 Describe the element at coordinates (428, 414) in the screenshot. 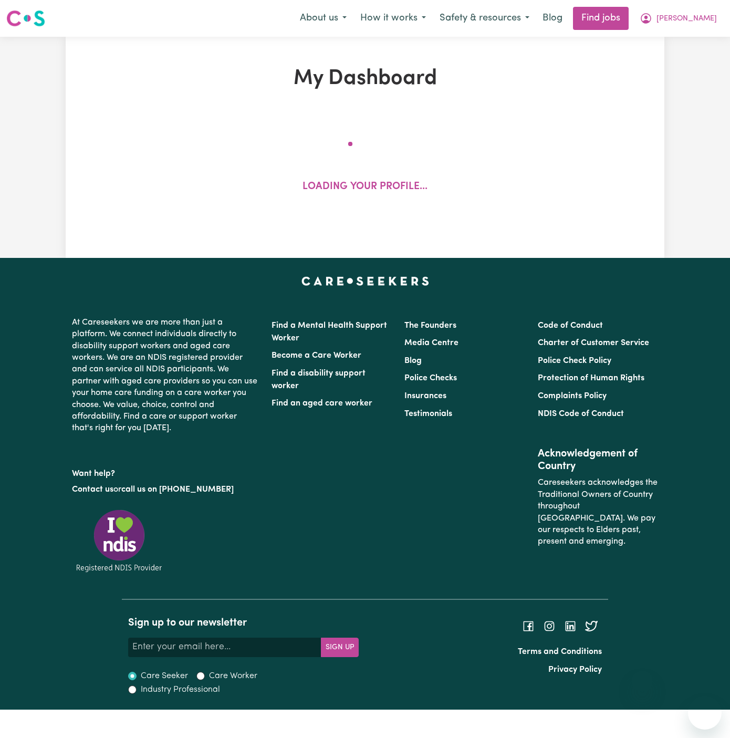

I see `a: Testimonials` at that location.